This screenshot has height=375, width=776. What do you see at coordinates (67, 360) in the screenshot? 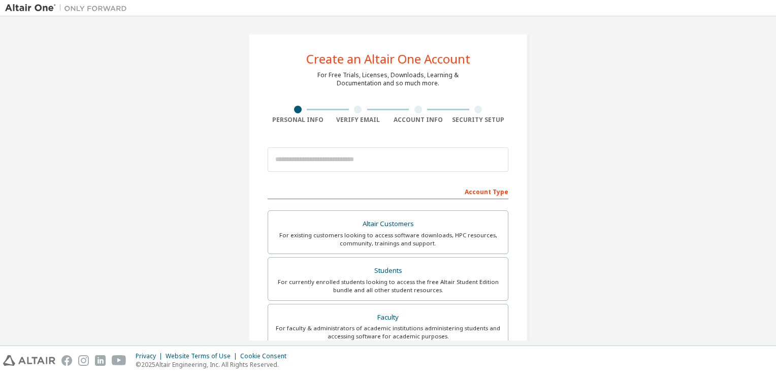
I see `img: facebook.svg` at bounding box center [67, 360].